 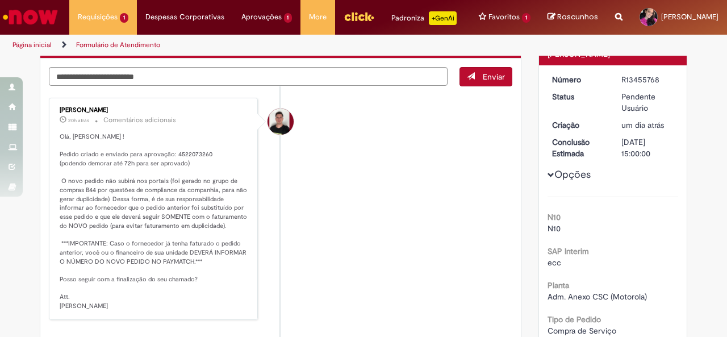 What do you see at coordinates (248, 76) in the screenshot?
I see `textarea: Digite sua mensagem aqui...` at bounding box center [248, 76].